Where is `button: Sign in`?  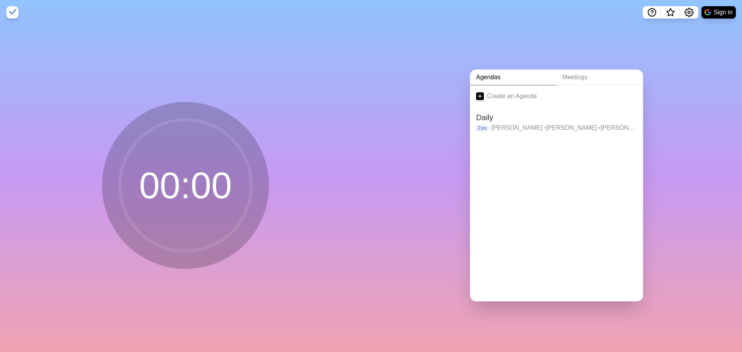
button: Sign in is located at coordinates (718, 12).